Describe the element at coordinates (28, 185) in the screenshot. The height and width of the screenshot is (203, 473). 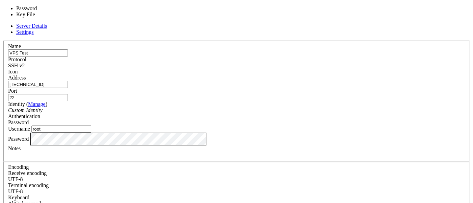
I see `label: The default terminal encoding. ISO-2022 enables character map translations (like graphics maps). ...` at that location.